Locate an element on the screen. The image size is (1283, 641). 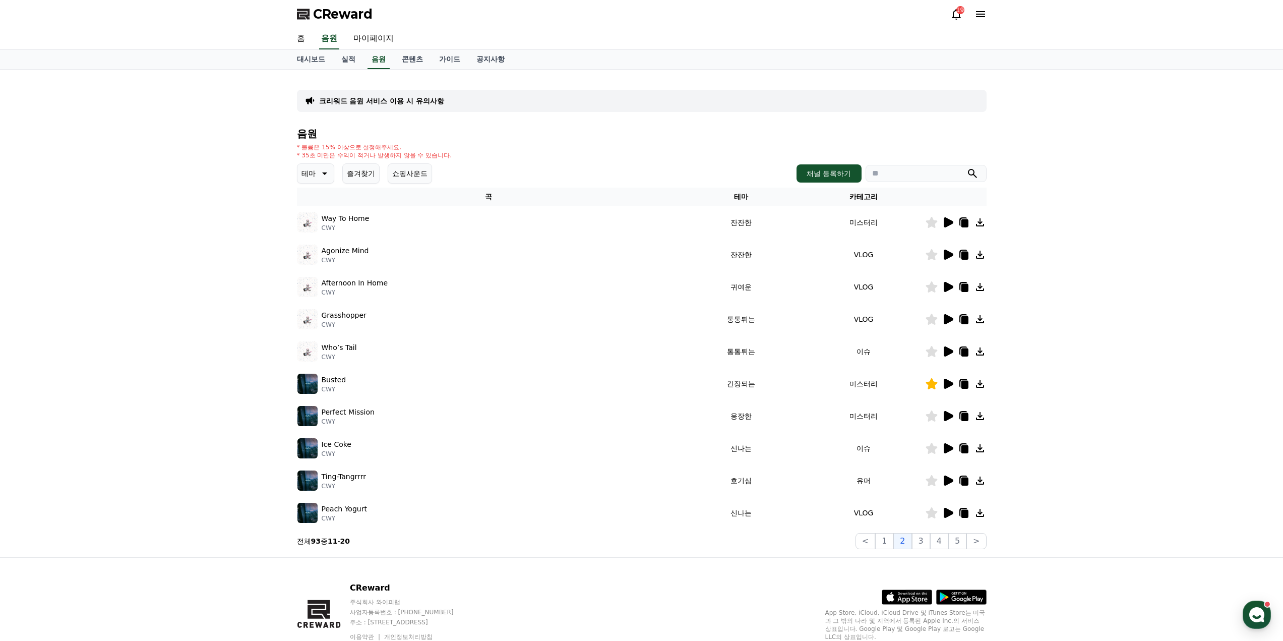
td: 웅장한 is located at coordinates (741, 416).